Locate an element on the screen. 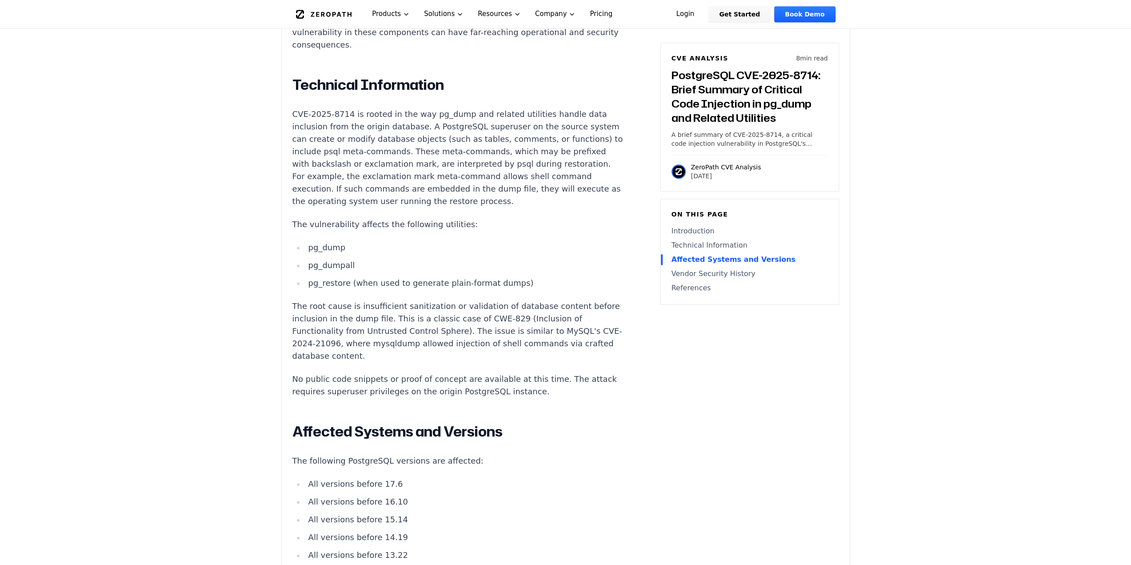 This screenshot has width=1131, height=565. h2: Technical Information is located at coordinates (458, 85).